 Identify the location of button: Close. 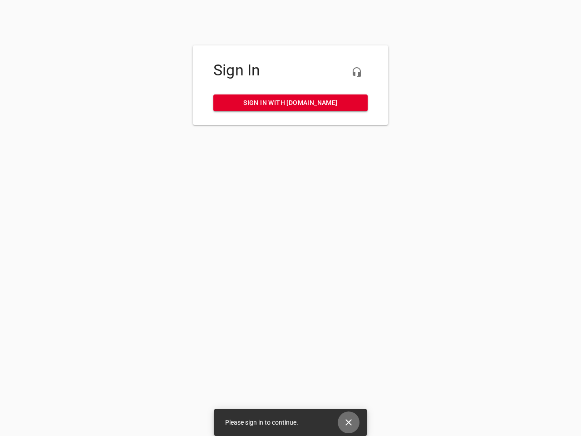
(349, 422).